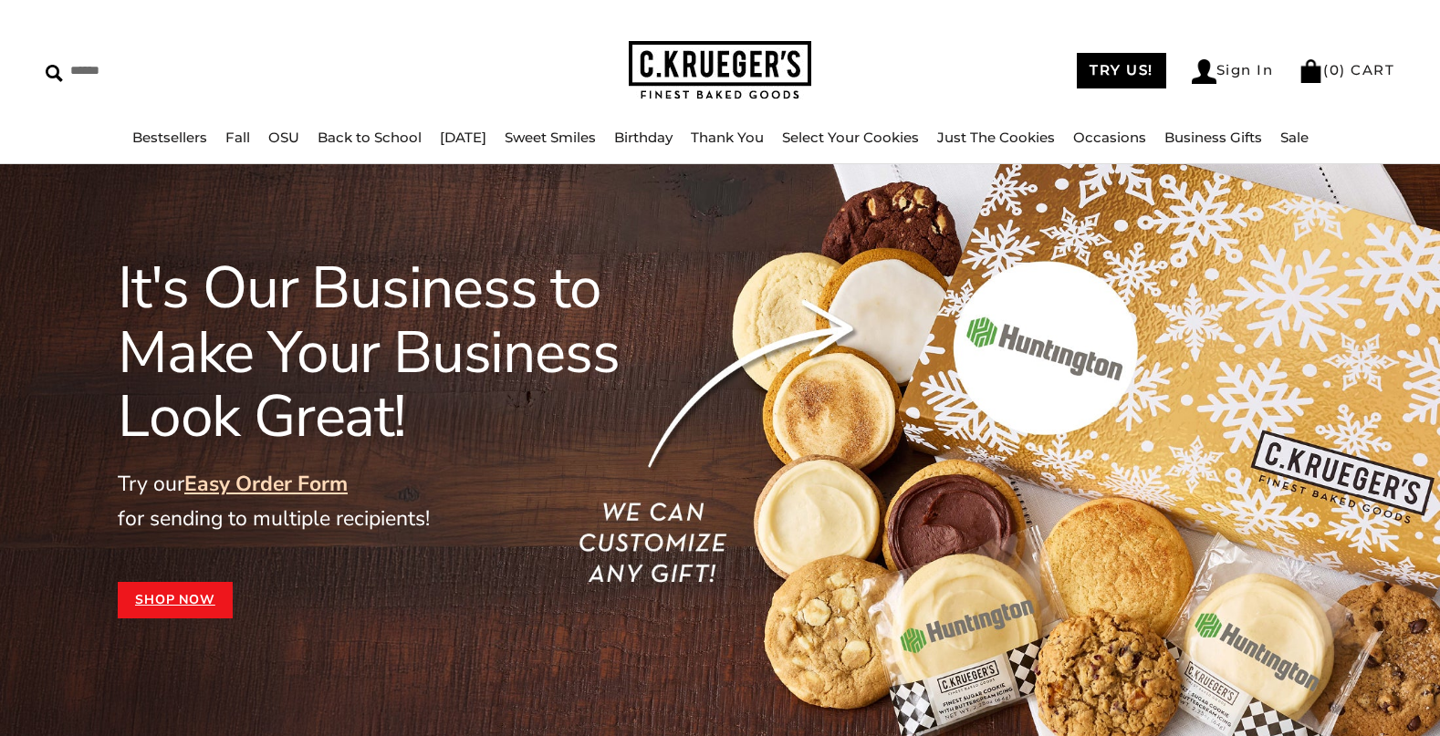  I want to click on input: Search, so click(154, 70).